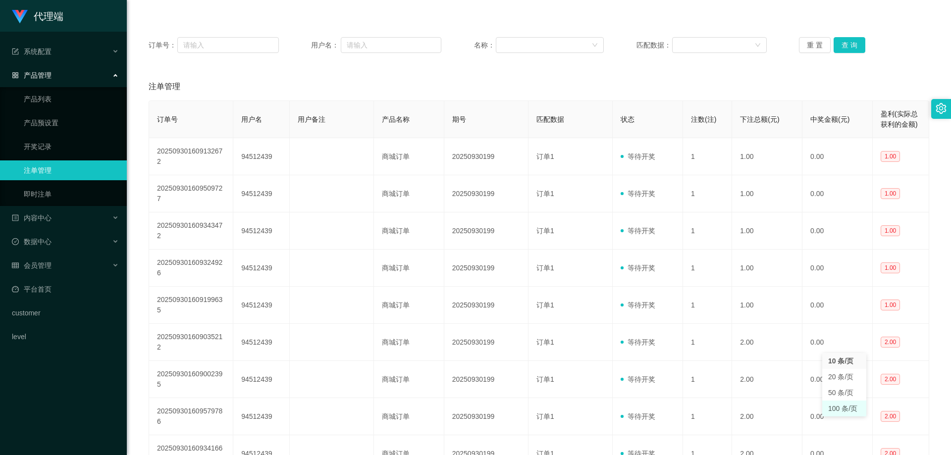 The height and width of the screenshot is (455, 951). Describe the element at coordinates (32, 265) in the screenshot. I see `span: 会员管理` at that location.